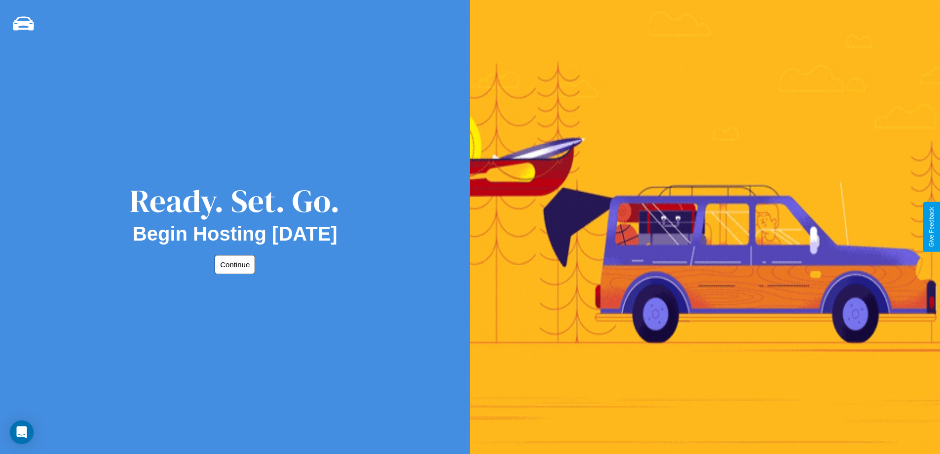 The image size is (940, 454). Describe the element at coordinates (235, 264) in the screenshot. I see `button: Continue` at that location.